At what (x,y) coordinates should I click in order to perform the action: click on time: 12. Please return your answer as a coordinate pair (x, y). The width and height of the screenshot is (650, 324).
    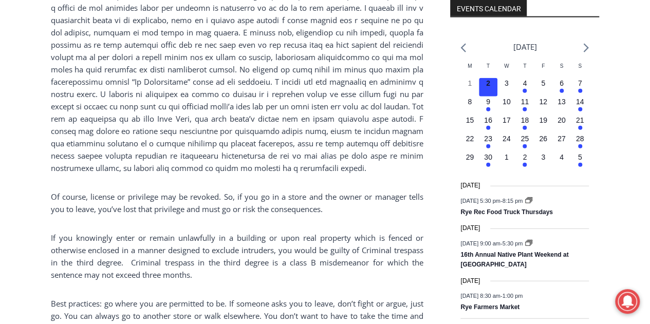
    Looking at the image, I should click on (543, 102).